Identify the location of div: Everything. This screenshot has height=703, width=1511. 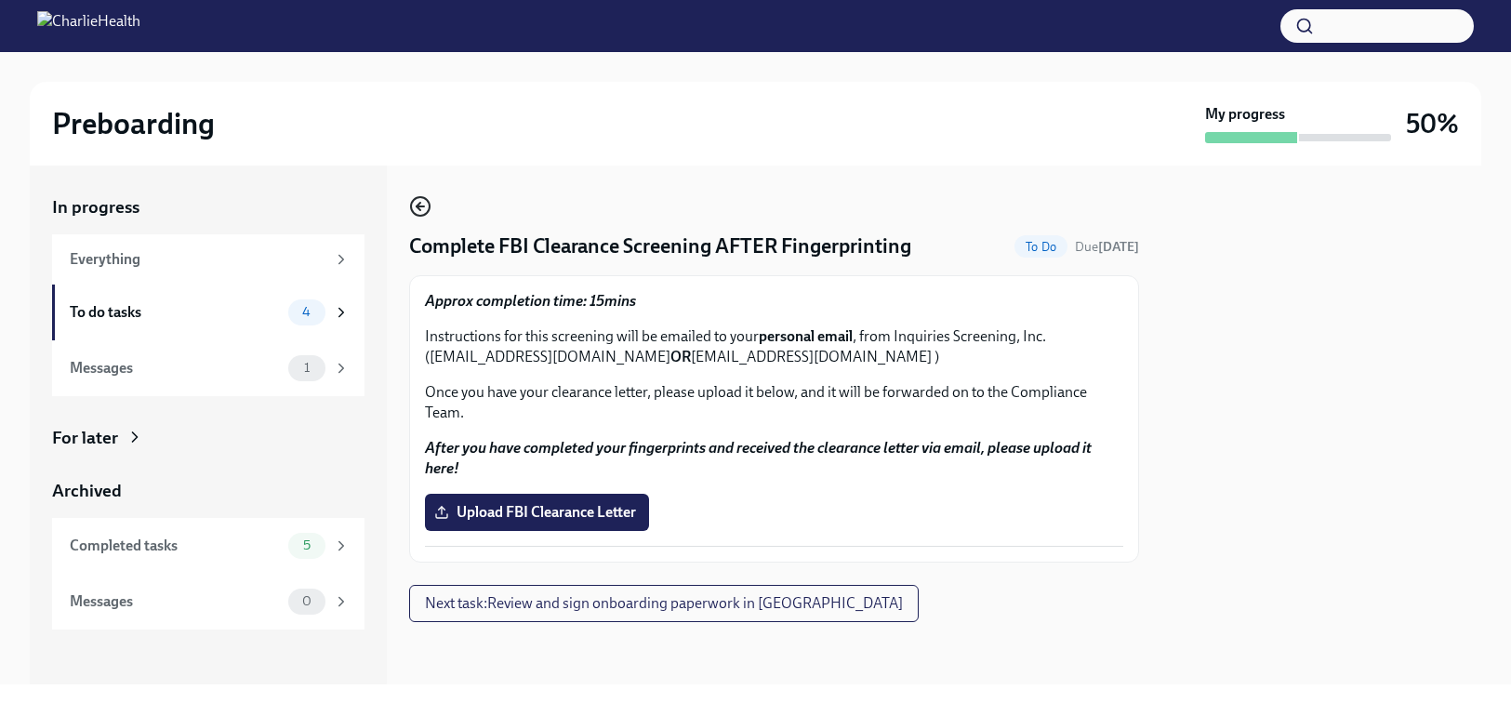
(197, 259).